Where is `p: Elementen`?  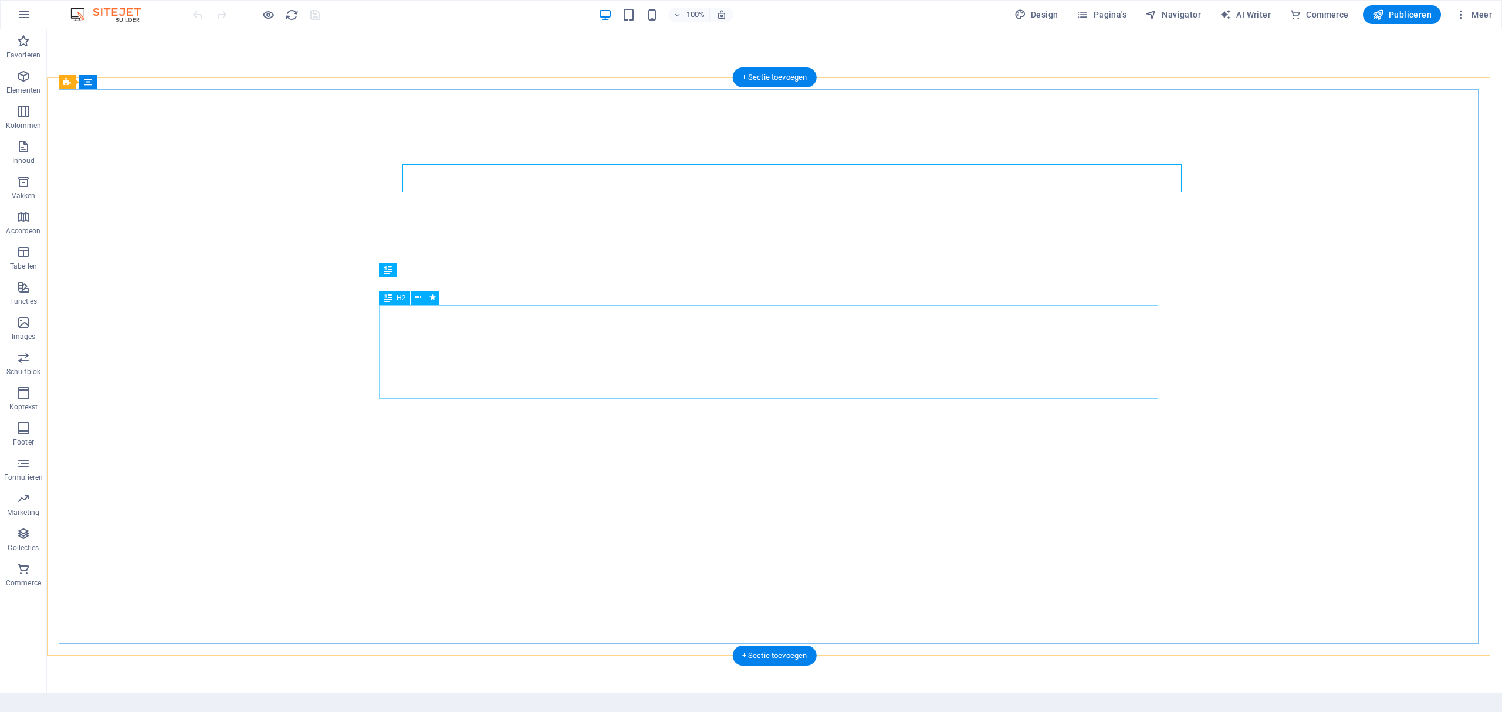 p: Elementen is located at coordinates (23, 90).